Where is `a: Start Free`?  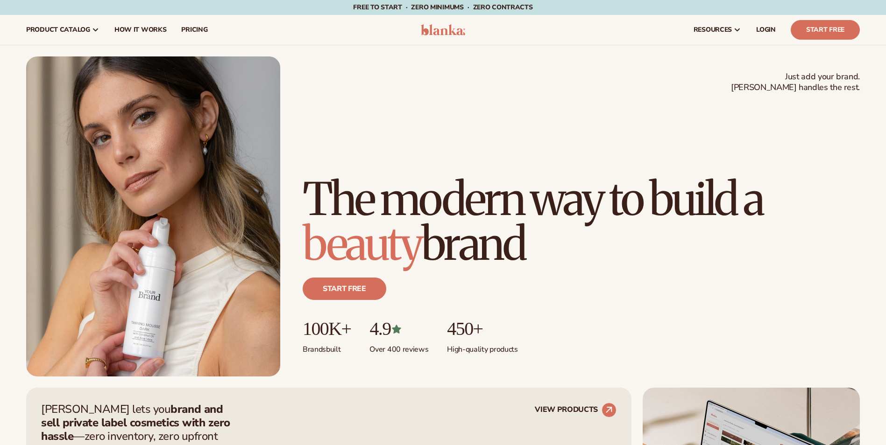
a: Start Free is located at coordinates (825, 30).